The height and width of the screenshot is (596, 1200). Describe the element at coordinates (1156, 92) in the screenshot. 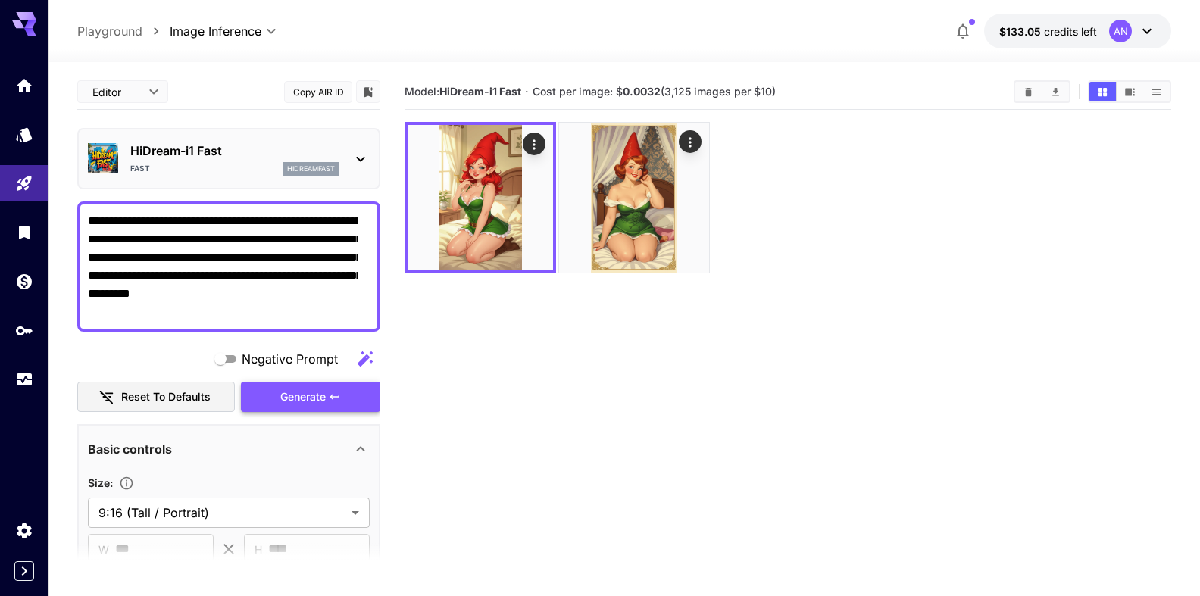

I see `button: Show images in list view` at that location.